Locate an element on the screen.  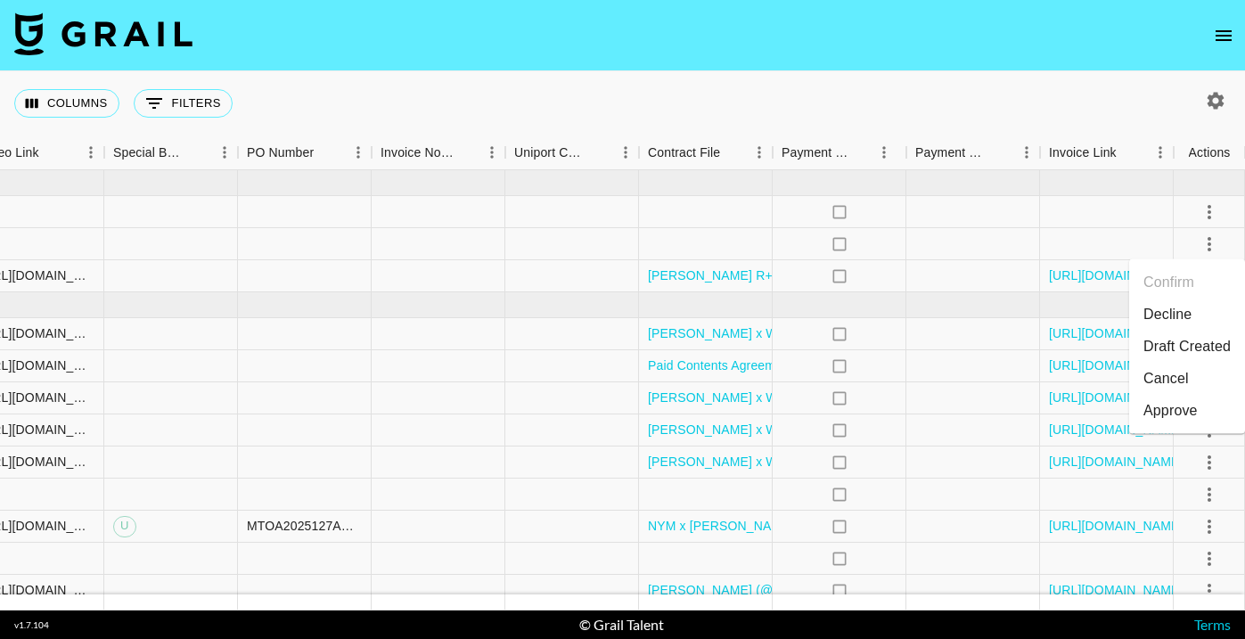
span: U is located at coordinates (125, 526).